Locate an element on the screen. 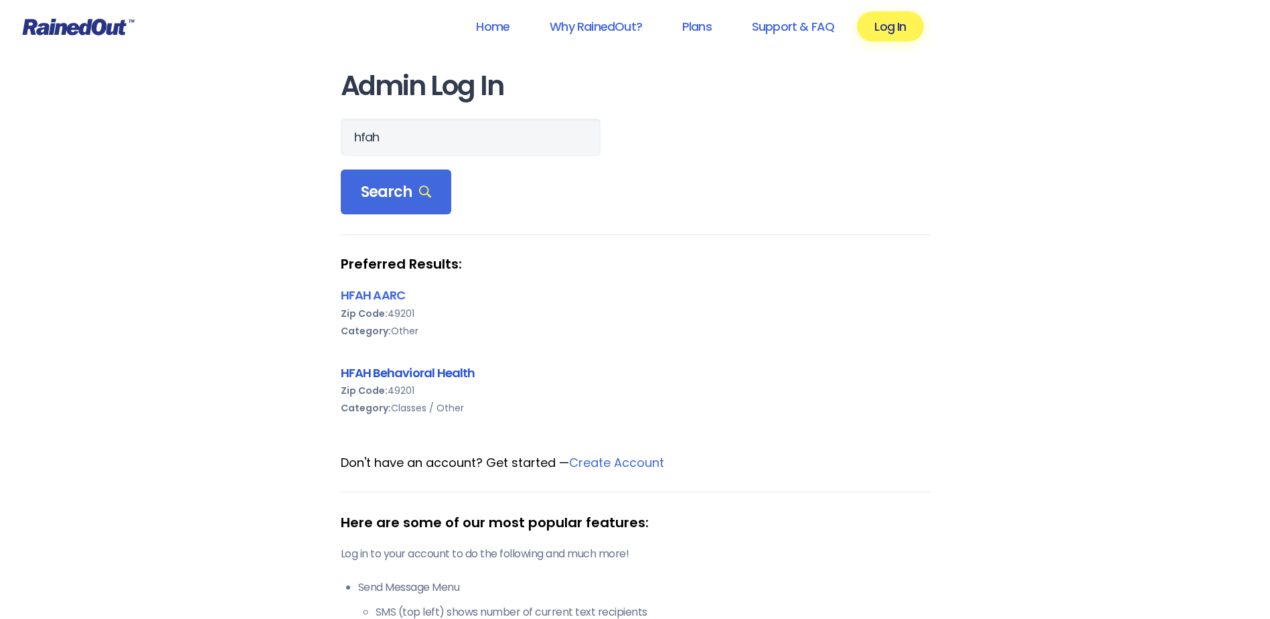 Image resolution: width=1270 pixels, height=619 pixels. p: Log in to your account to do the following and much more! is located at coordinates (635, 554).